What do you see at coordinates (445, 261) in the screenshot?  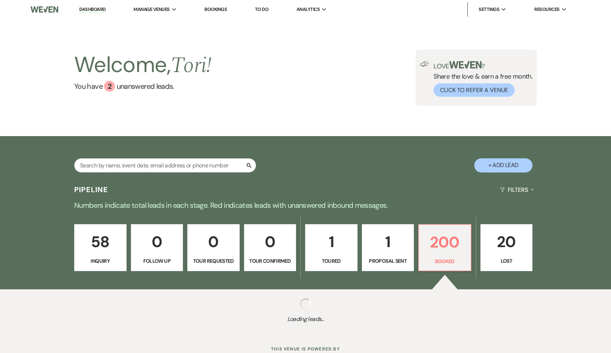 I see `p: Booked` at bounding box center [445, 261].